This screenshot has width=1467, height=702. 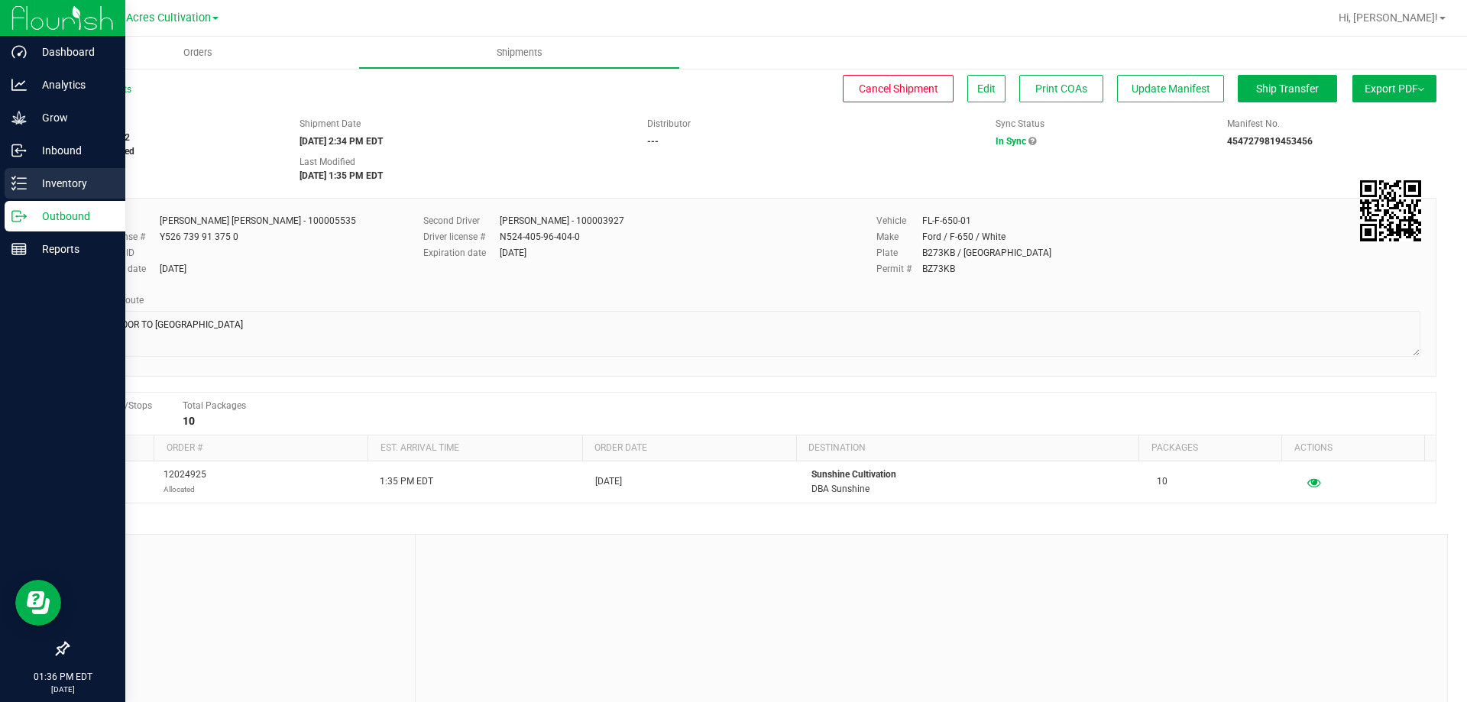 I want to click on span: 10, so click(x=1162, y=481).